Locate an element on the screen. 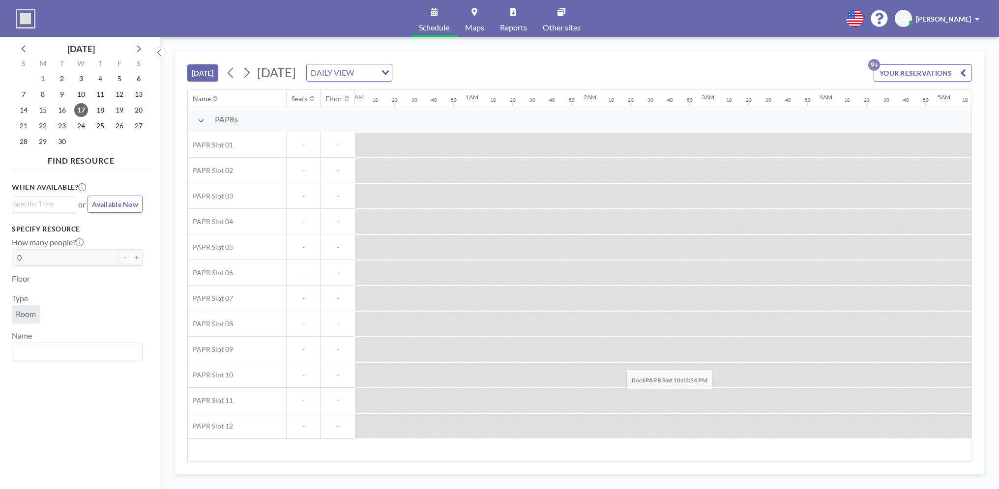 This screenshot has width=999, height=489. span: PAPR Slot 08 is located at coordinates (210, 324).